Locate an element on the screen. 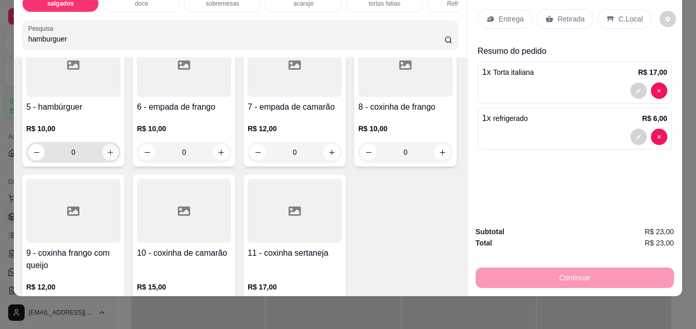  p: R$ 15,00 is located at coordinates (184, 287).